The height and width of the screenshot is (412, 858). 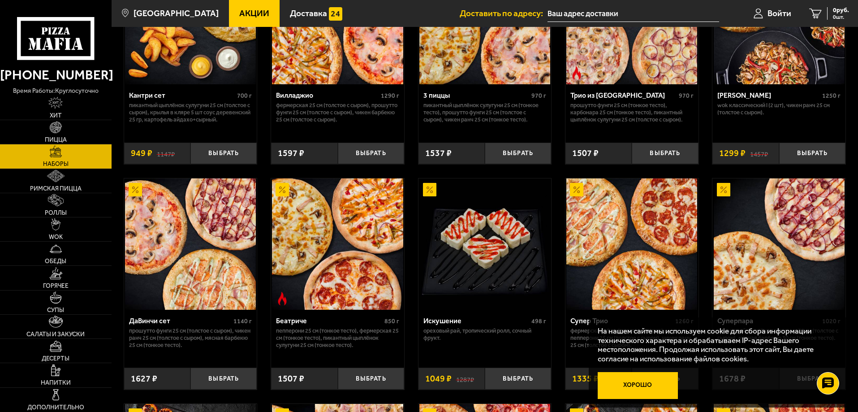 What do you see at coordinates (56, 213) in the screenshot?
I see `span: Роллы` at bounding box center [56, 213].